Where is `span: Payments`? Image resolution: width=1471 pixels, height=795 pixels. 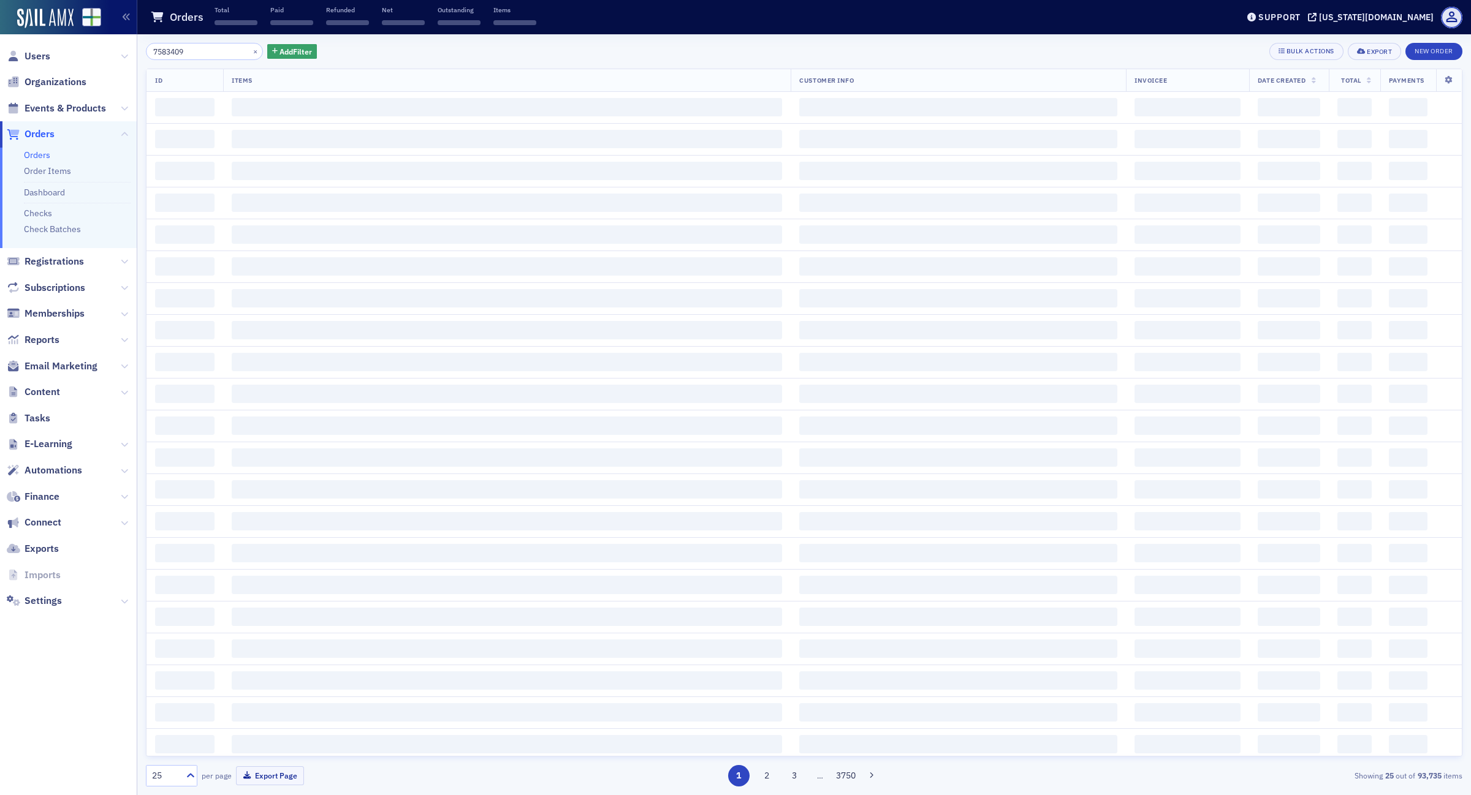
span: Payments is located at coordinates (1406, 80).